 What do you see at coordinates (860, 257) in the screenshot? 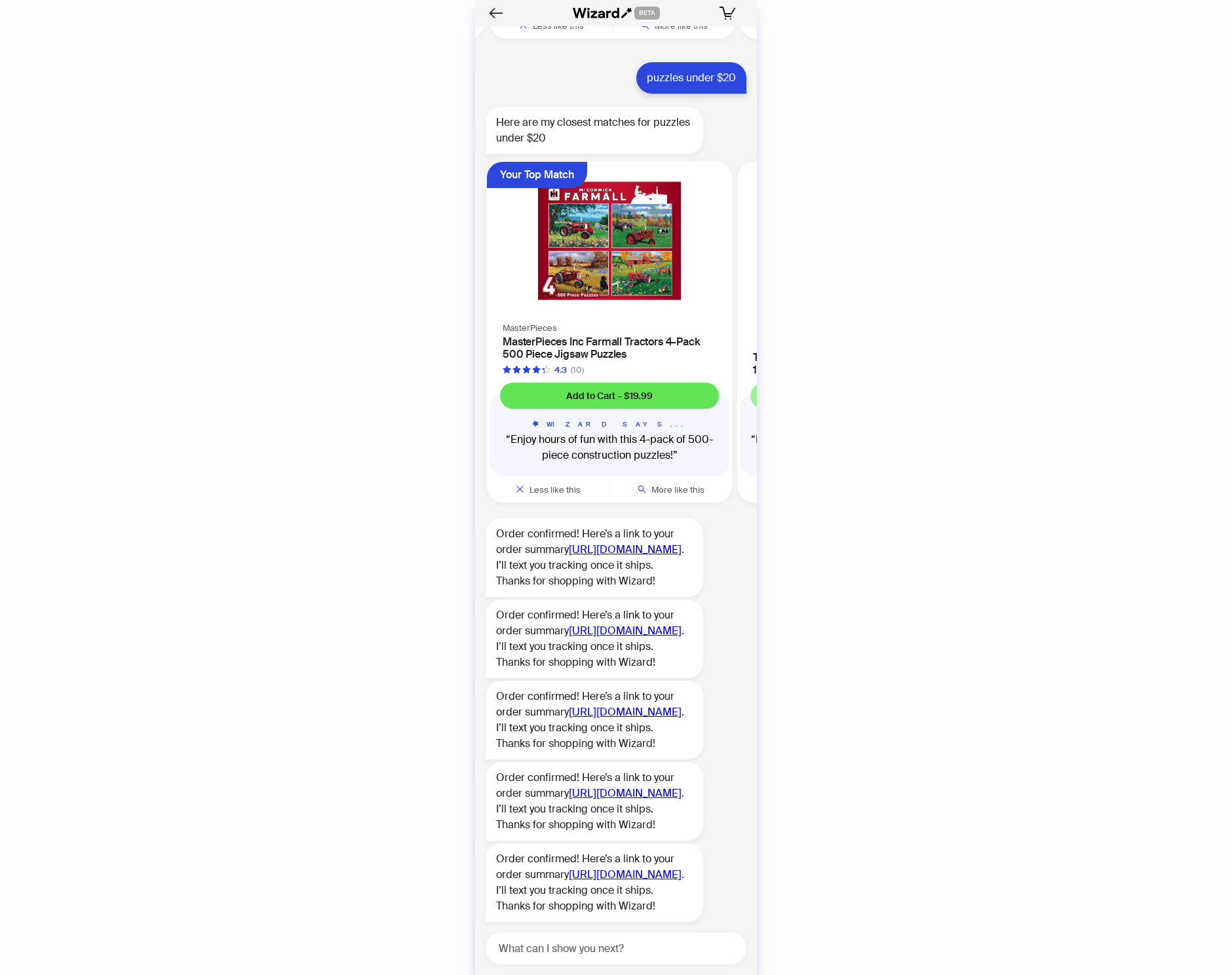
I see `img: The Canadian Group Set of 2 Keepsakes 1000 Piece Jigsaw Puzzles | Colorful Birds` at bounding box center [860, 257].